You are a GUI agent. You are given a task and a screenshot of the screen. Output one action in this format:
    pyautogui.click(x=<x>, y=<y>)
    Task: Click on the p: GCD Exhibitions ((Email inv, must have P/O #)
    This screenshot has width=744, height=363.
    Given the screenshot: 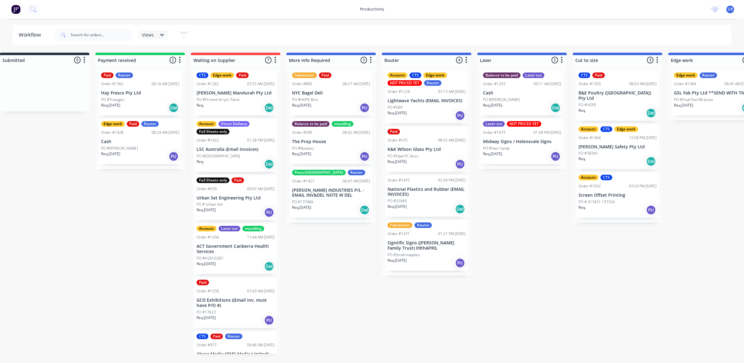 What is the action you would take?
    pyautogui.click(x=236, y=303)
    